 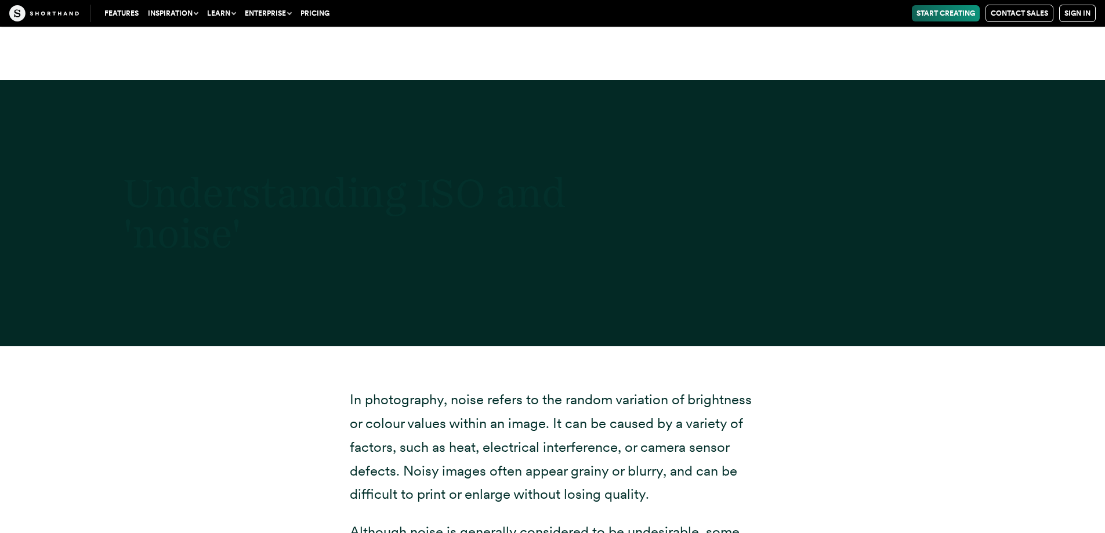 What do you see at coordinates (345, 213) in the screenshot?
I see `span: Understanding ISO and 'noise'` at bounding box center [345, 213].